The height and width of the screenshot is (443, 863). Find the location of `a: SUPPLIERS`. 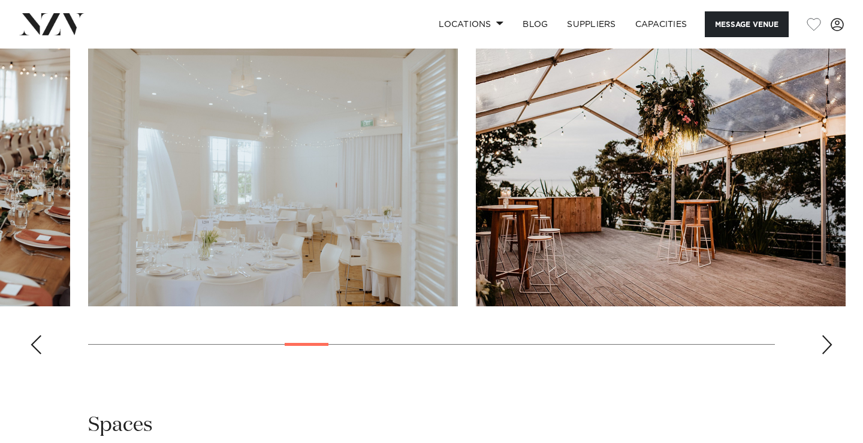

a: SUPPLIERS is located at coordinates (591, 24).